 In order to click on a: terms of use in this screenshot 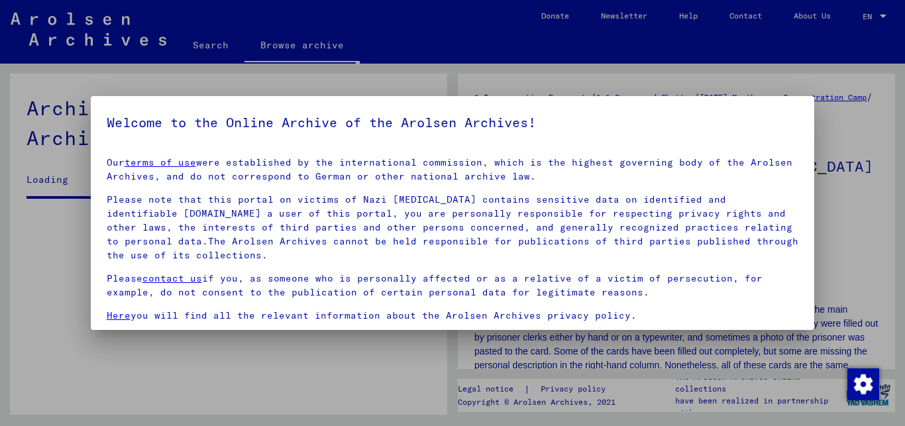, I will do `click(160, 162)`.